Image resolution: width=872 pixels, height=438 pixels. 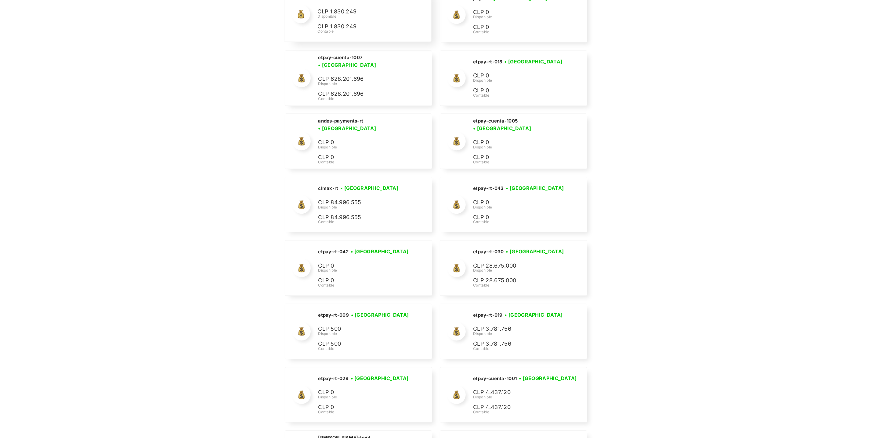 What do you see at coordinates (333, 379) in the screenshot?
I see `h2: etpay-rt-029` at bounding box center [333, 379].